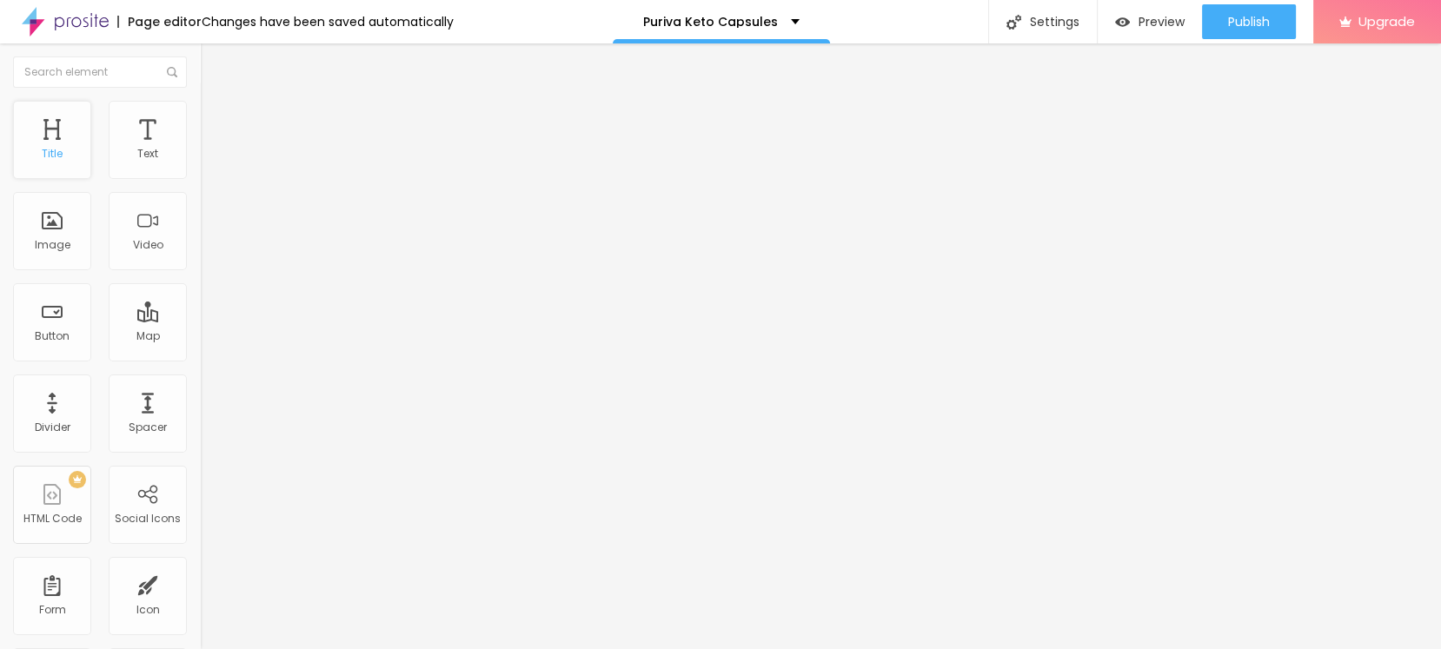 The height and width of the screenshot is (649, 1441). Describe the element at coordinates (52, 519) in the screenshot. I see `div: HTML Code` at that location.